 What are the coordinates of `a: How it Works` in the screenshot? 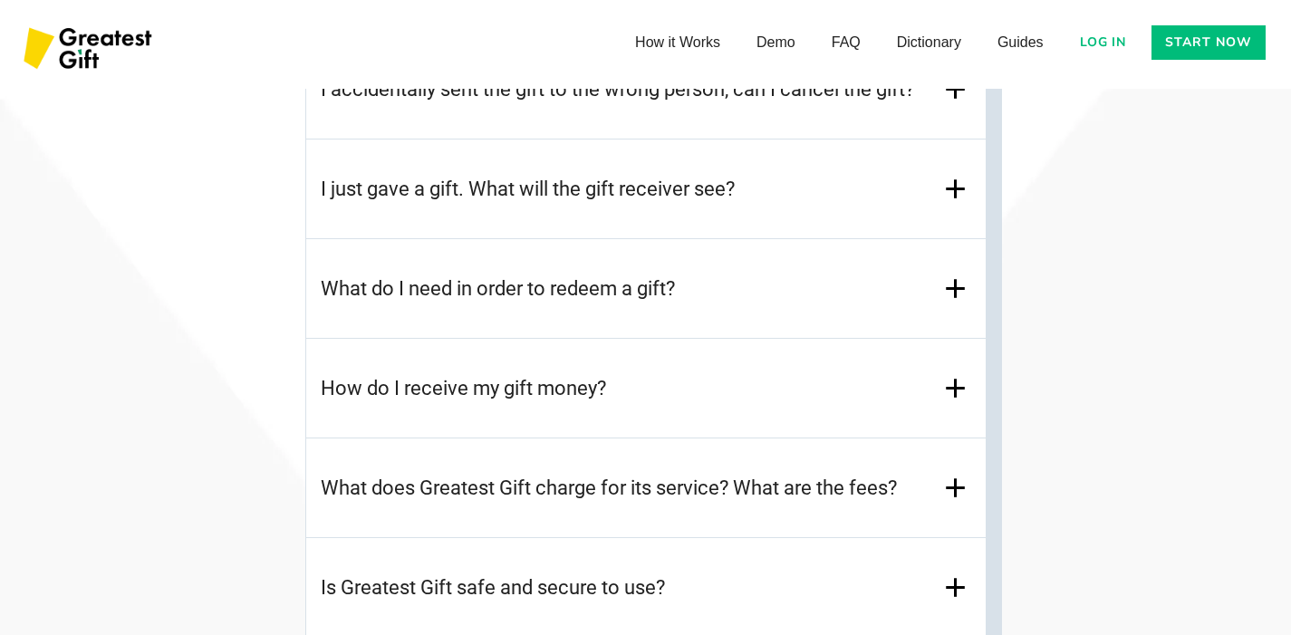 It's located at (678, 43).